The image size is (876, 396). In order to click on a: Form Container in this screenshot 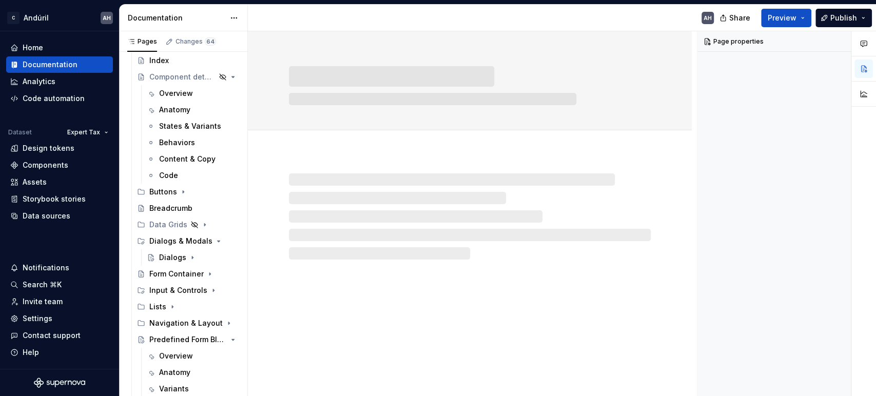, I will do `click(188, 274)`.